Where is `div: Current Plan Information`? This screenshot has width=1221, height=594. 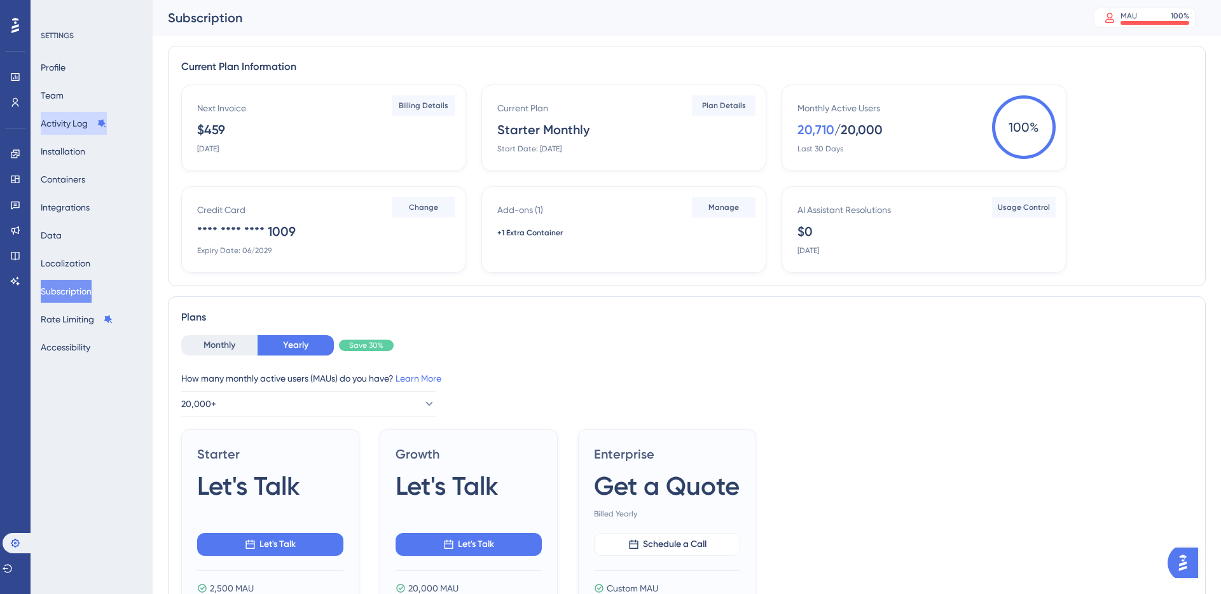
div: Current Plan Information is located at coordinates (687, 67).